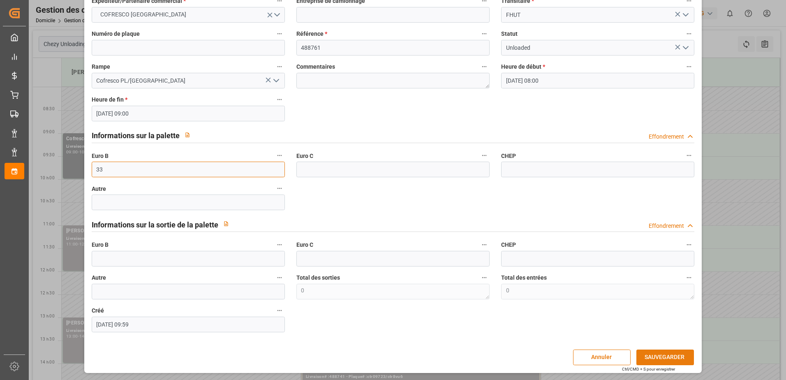 Image resolution: width=786 pixels, height=380 pixels. I want to click on font: Numéro de plaque, so click(116, 34).